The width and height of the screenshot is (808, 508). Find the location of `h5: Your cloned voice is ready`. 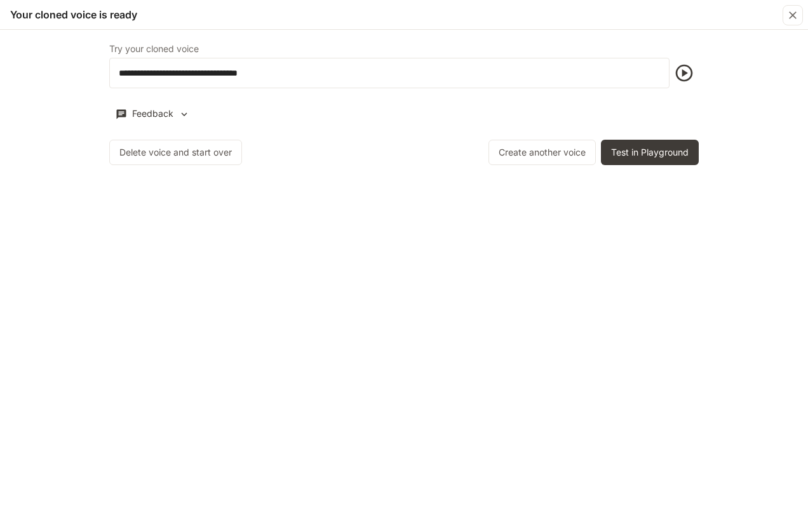

h5: Your cloned voice is ready is located at coordinates (74, 15).